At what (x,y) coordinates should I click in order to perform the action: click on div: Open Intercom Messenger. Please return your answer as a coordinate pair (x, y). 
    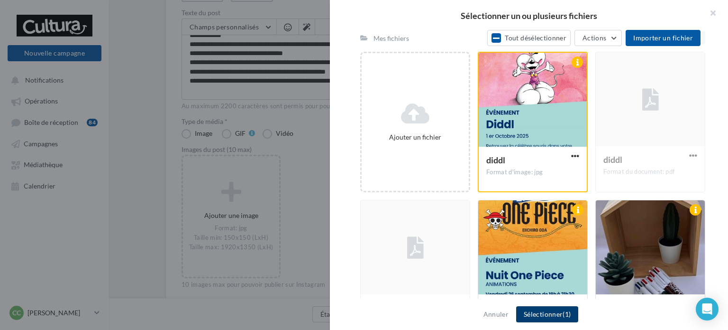
    Looking at the image, I should click on (707, 309).